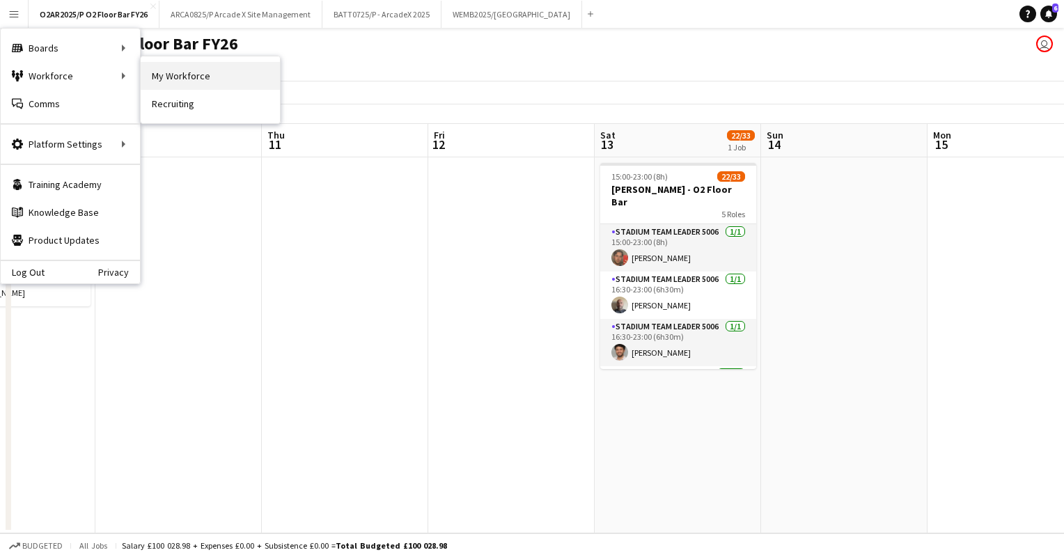 This screenshot has height=557, width=1064. Describe the element at coordinates (210, 104) in the screenshot. I see `a: Recruiting` at that location.